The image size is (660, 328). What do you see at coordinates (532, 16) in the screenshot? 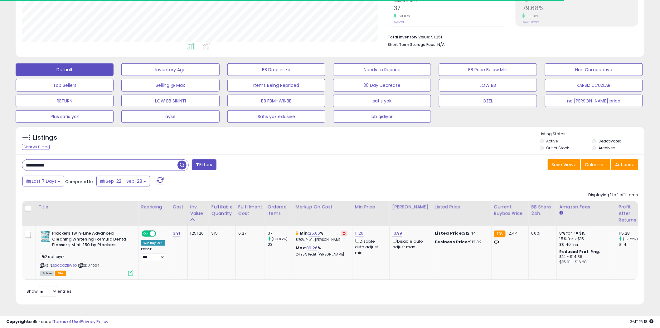
I see `small: 16.68%` at bounding box center [532, 16].